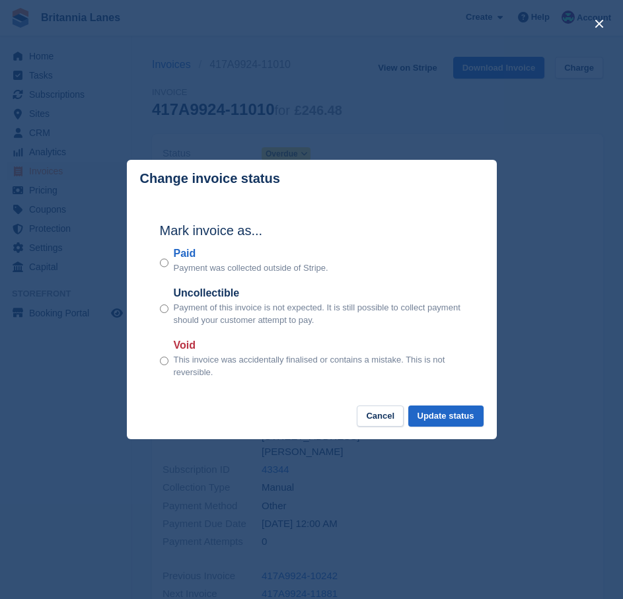 The image size is (623, 599). Describe the element at coordinates (318, 293) in the screenshot. I see `label: Uncollectible` at that location.